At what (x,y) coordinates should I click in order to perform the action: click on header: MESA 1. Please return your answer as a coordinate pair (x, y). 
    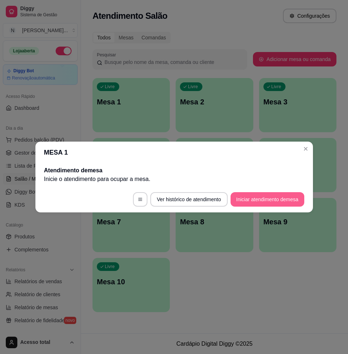
    Looking at the image, I should click on (174, 152).